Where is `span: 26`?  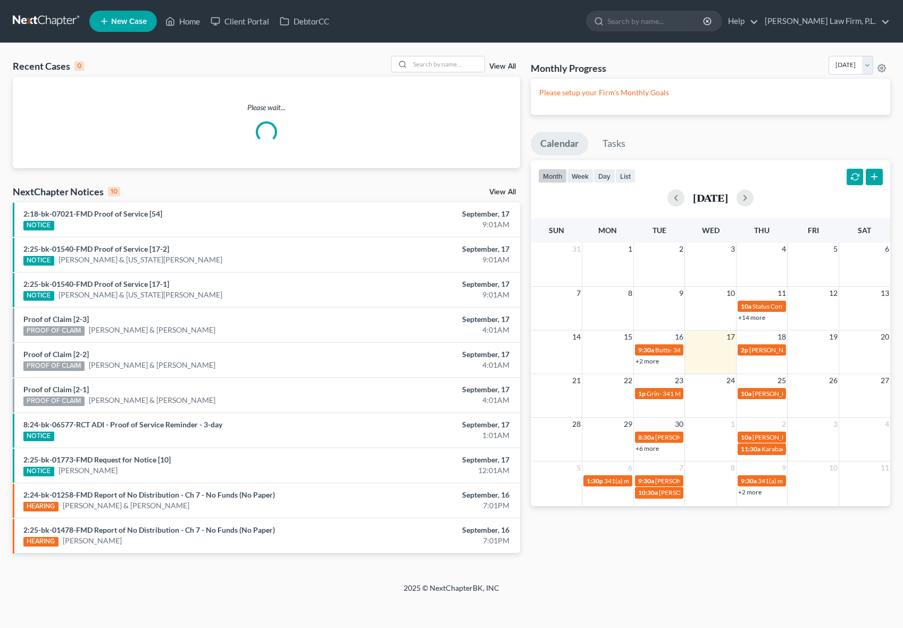
span: 26 is located at coordinates (834, 380).